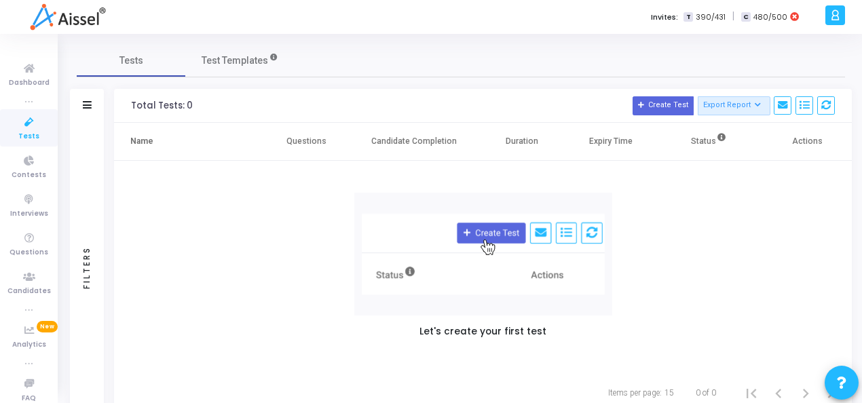 The image size is (862, 403). Describe the element at coordinates (188, 142) in the screenshot. I see `th: Name` at that location.